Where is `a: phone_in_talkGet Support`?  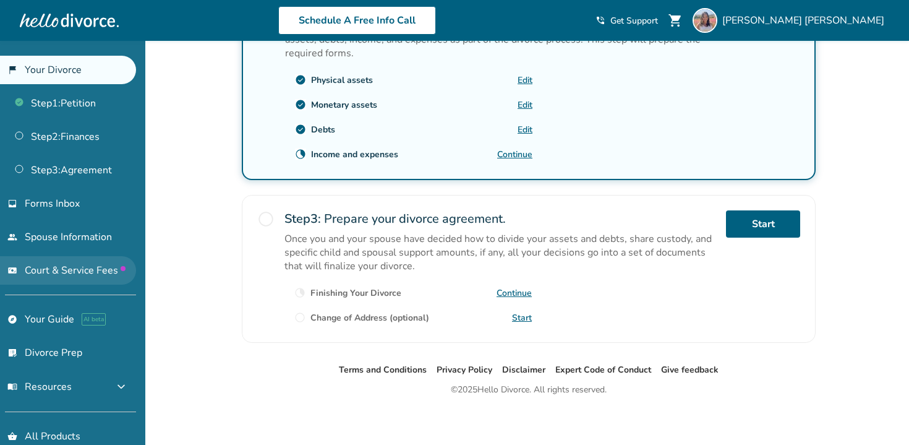
a: phone_in_talkGet Support is located at coordinates (626, 20).